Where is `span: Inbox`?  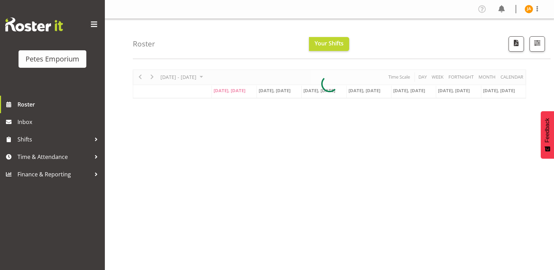 span: Inbox is located at coordinates (59, 122).